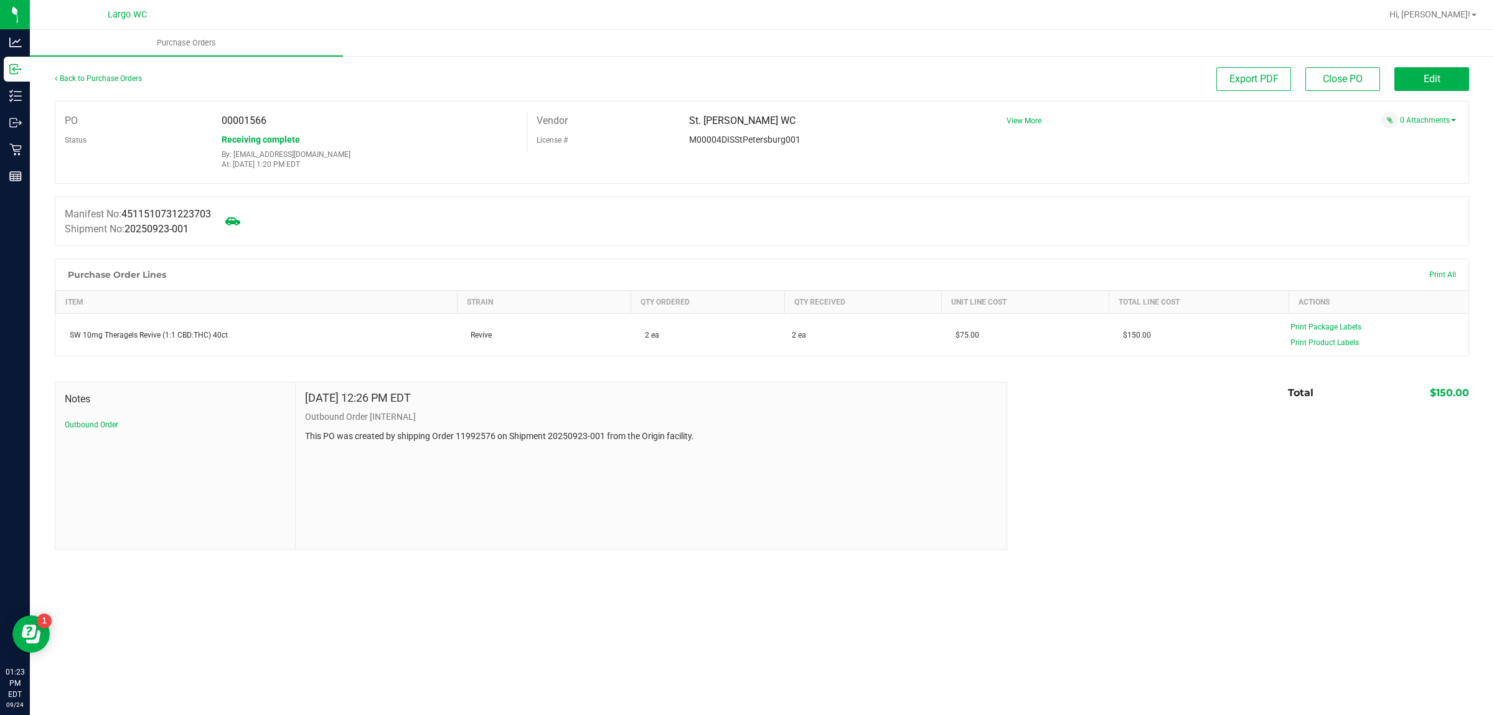 This screenshot has width=1494, height=715. I want to click on inline-svg: Retail, so click(16, 149).